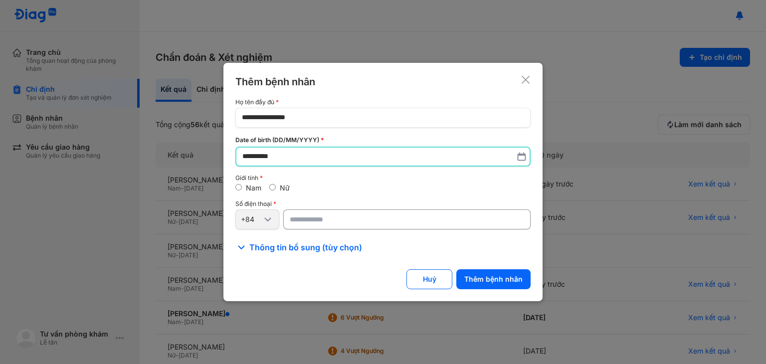 The image size is (766, 364). What do you see at coordinates (383, 140) in the screenshot?
I see `div: Date of birth (DD/MM/YYYY)` at bounding box center [383, 140].